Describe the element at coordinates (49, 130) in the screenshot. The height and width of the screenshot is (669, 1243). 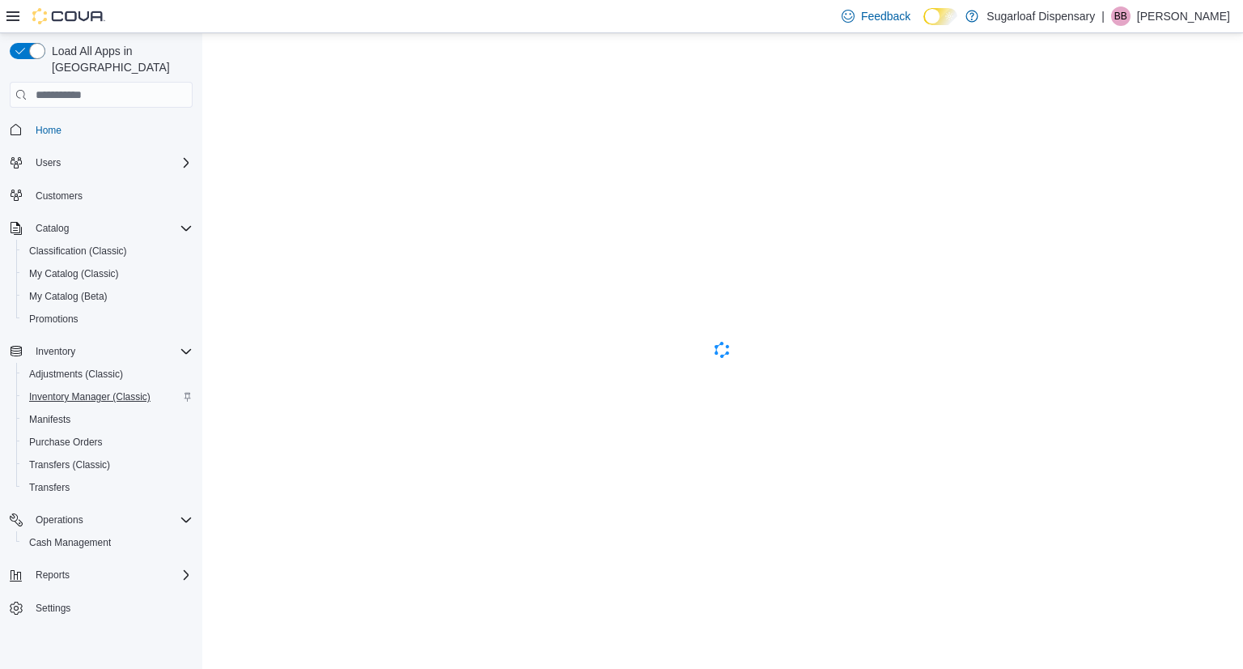
I see `a: Home` at that location.